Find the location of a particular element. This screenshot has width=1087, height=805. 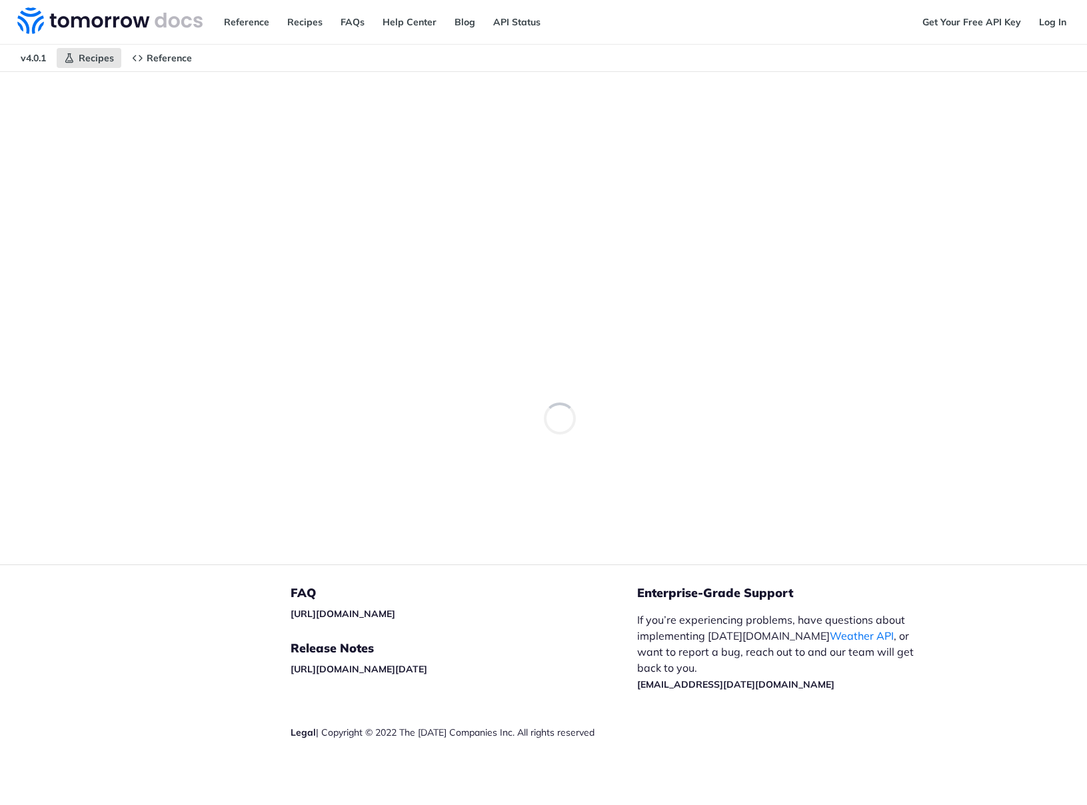

span: Recipes is located at coordinates (96, 58).